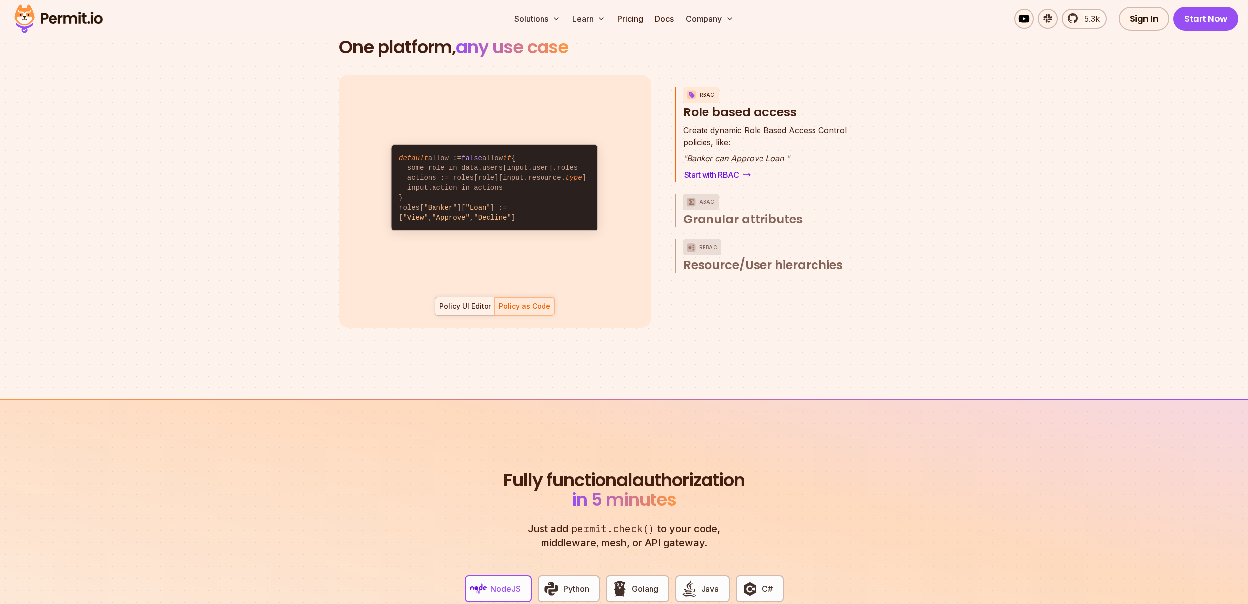 The height and width of the screenshot is (604, 1248). Describe the element at coordinates (413, 158) in the screenshot. I see `span: default` at that location.